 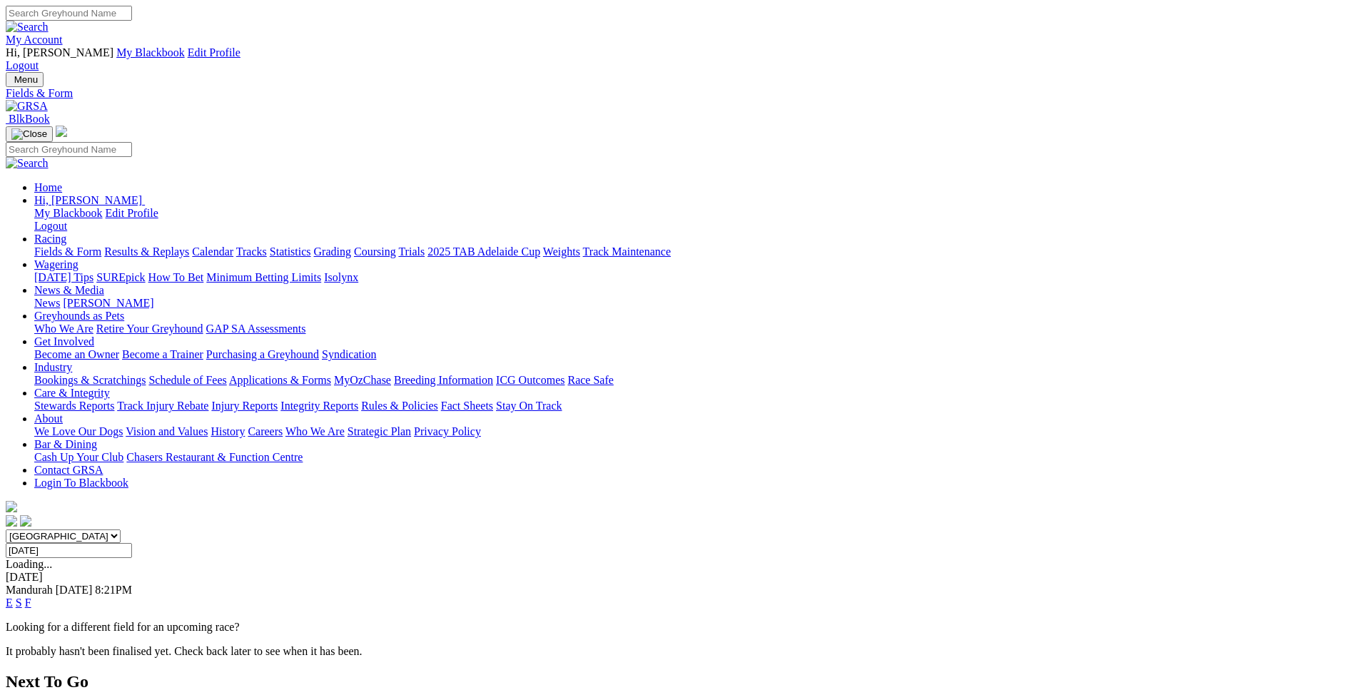 I want to click on a: Login To Blackbook, so click(x=81, y=482).